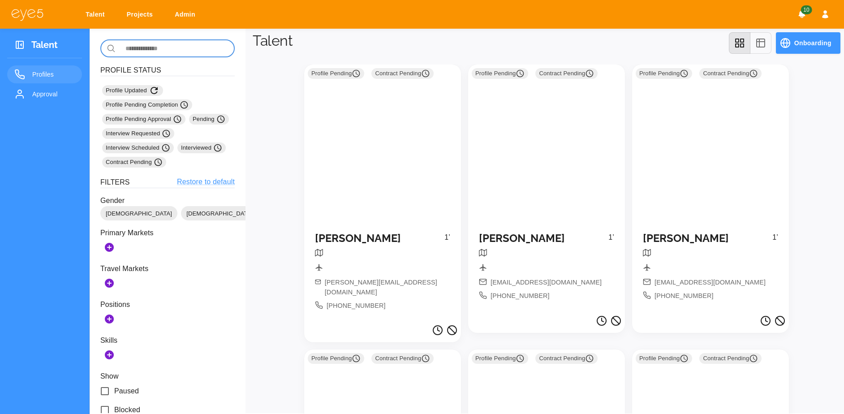 The height and width of the screenshot is (414, 844). Describe the element at coordinates (168, 201) in the screenshot. I see `p: Gender` at that location.